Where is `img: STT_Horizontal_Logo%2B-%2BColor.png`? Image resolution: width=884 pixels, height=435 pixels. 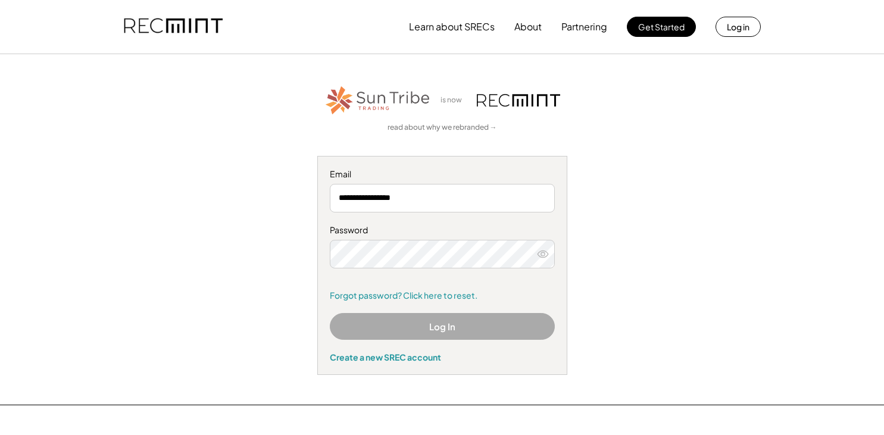
img: STT_Horizontal_Logo%2B-%2BColor.png is located at coordinates (378, 100).